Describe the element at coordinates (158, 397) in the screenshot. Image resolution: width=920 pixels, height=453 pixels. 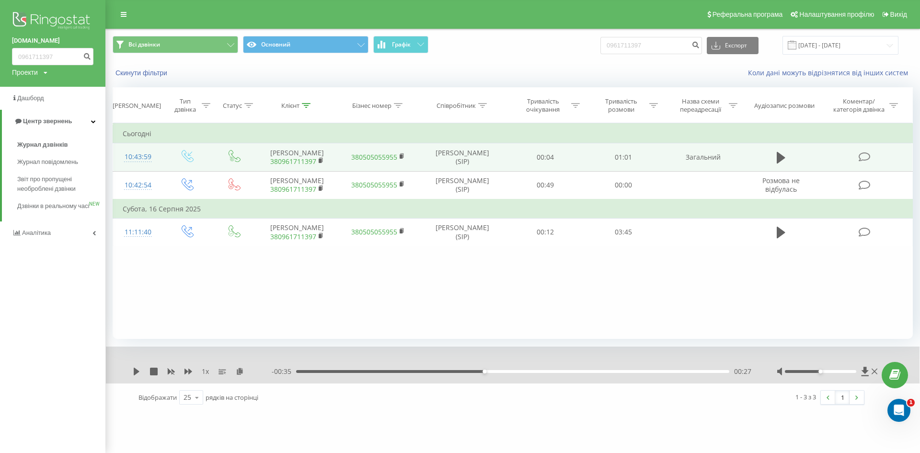
I see `span: Відображати` at that location.